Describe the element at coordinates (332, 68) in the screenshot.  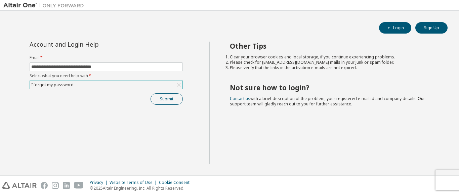
I see `li: Please verify that the links in the activation e-mails are not expired.` at that location.